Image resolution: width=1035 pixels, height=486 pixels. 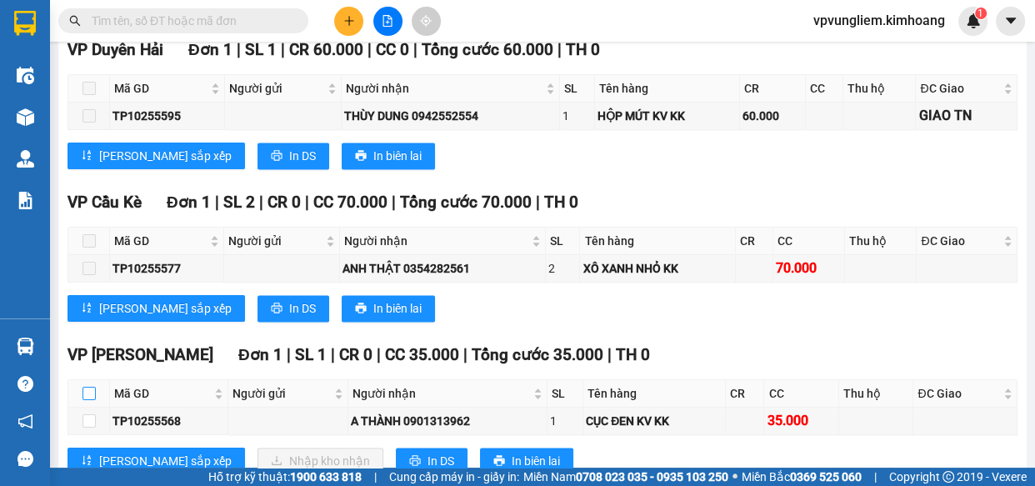 What do you see at coordinates (422, 354) in the screenshot?
I see `span: CC 35.000` at bounding box center [422, 354].